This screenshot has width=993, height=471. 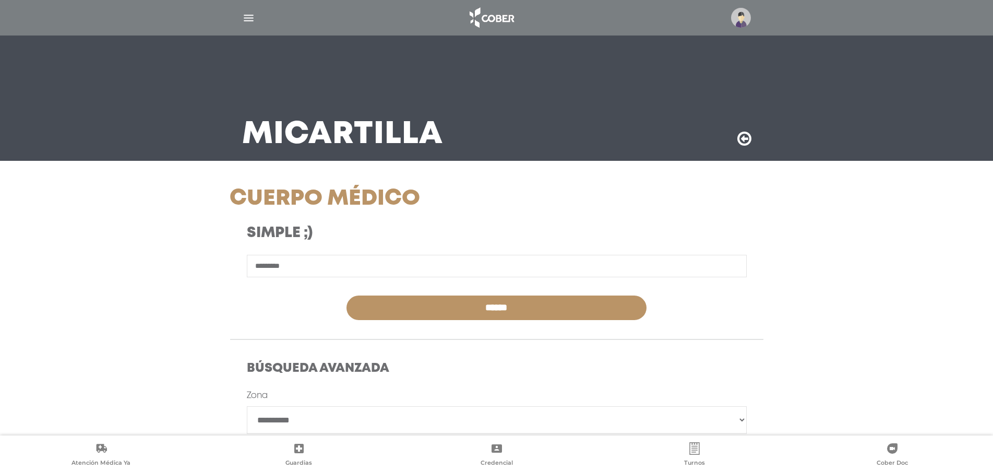 What do you see at coordinates (497, 463) in the screenshot?
I see `span: Credencial` at bounding box center [497, 463].